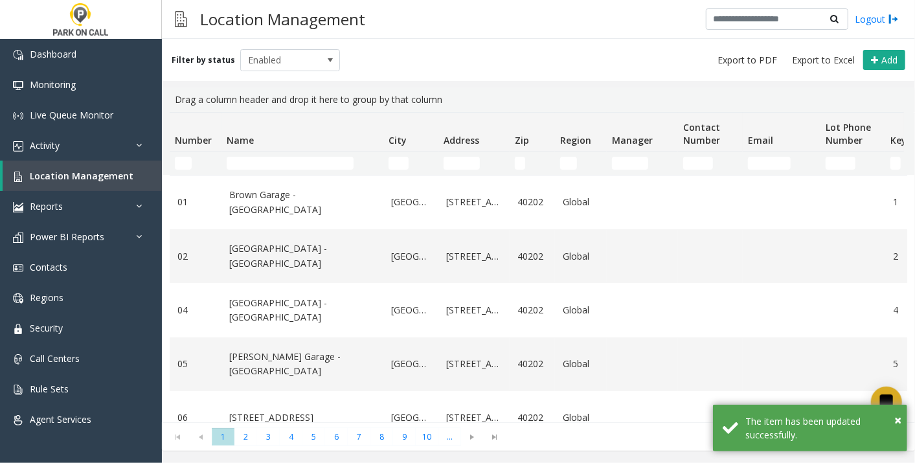 The width and height of the screenshot is (915, 463). I want to click on span: Email, so click(760, 140).